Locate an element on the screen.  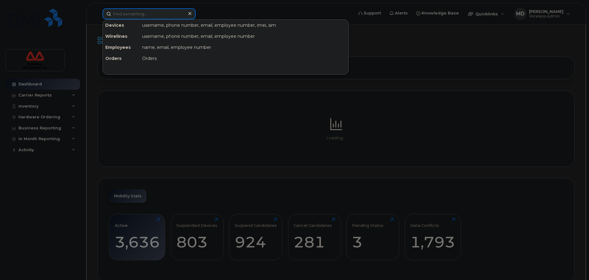
div: username, phone number, email, employee number is located at coordinates (244, 36).